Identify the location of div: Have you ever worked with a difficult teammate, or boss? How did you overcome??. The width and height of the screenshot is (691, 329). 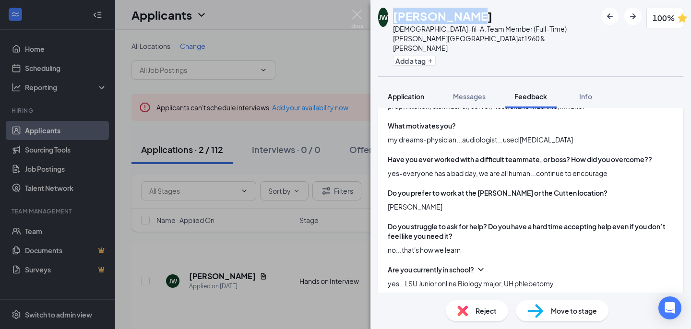
(520, 159).